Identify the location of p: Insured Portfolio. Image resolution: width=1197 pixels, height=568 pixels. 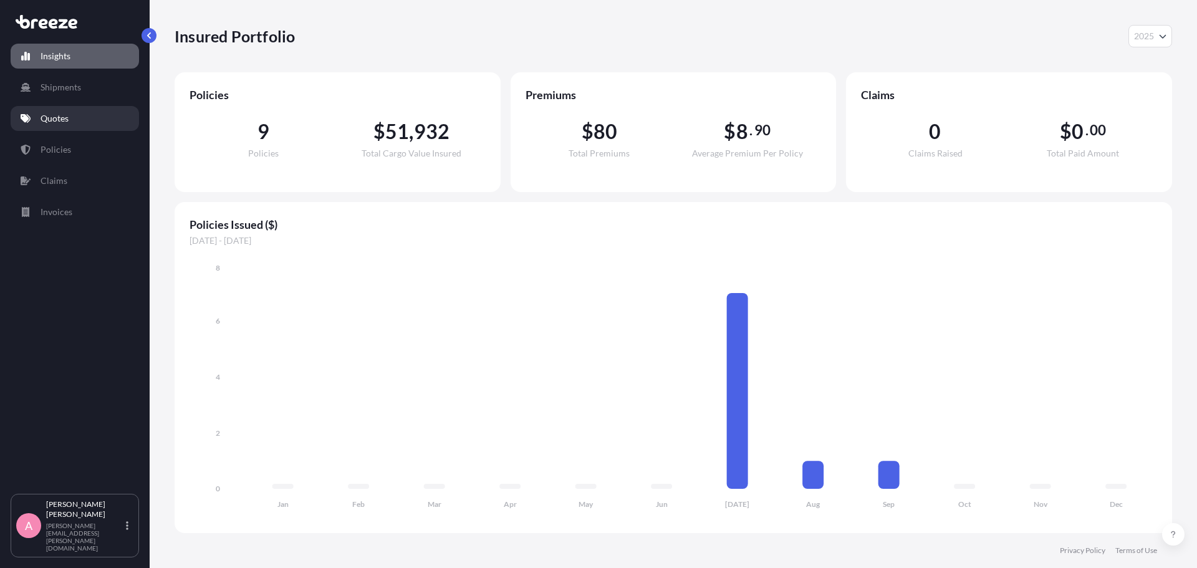
(234, 36).